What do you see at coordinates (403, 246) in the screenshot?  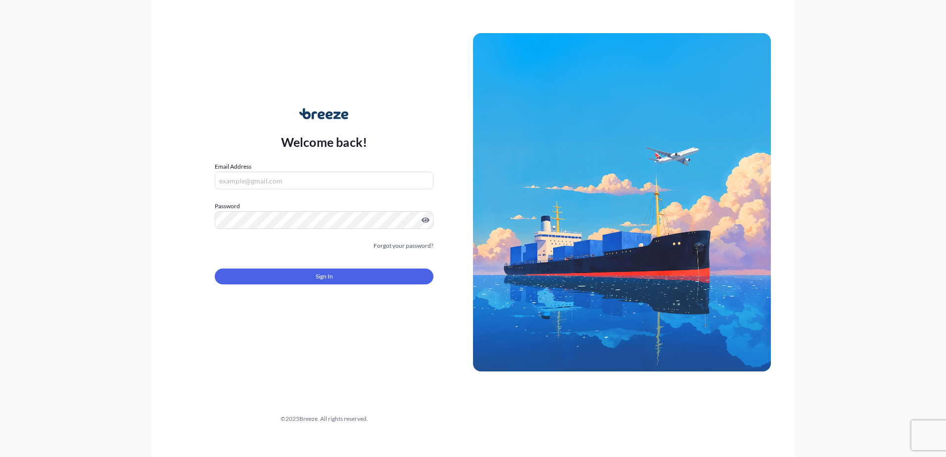 I see `a: Forgot your password?` at bounding box center [403, 246].